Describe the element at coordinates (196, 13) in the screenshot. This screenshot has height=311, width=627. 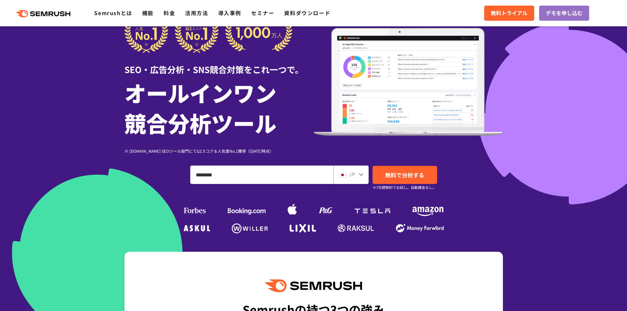
I see `a: 活用方法` at that location.